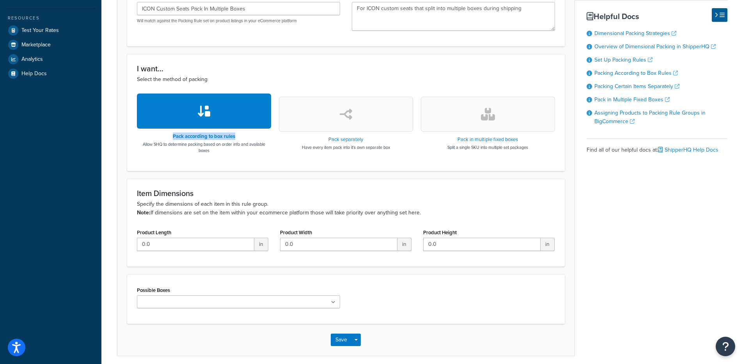  I want to click on h3: I want..., so click(346, 69).